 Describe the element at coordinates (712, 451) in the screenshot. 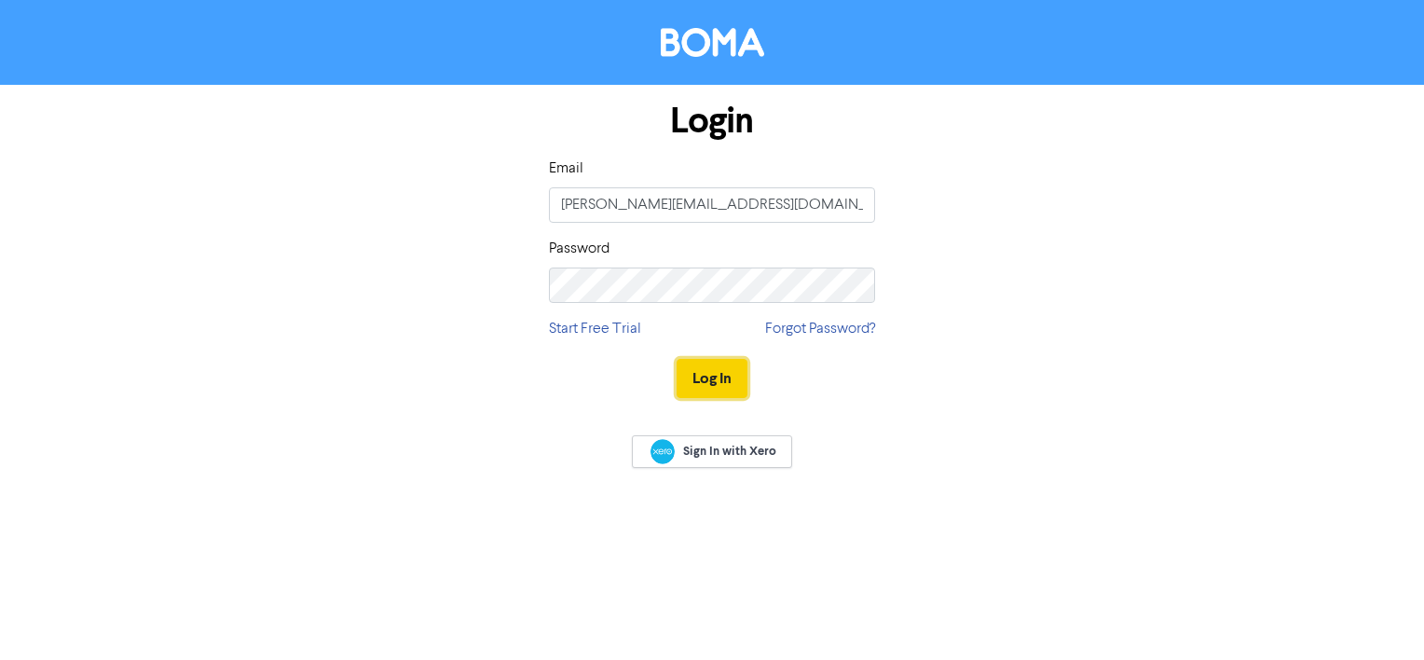

I see `a: Sign In with Xero` at that location.